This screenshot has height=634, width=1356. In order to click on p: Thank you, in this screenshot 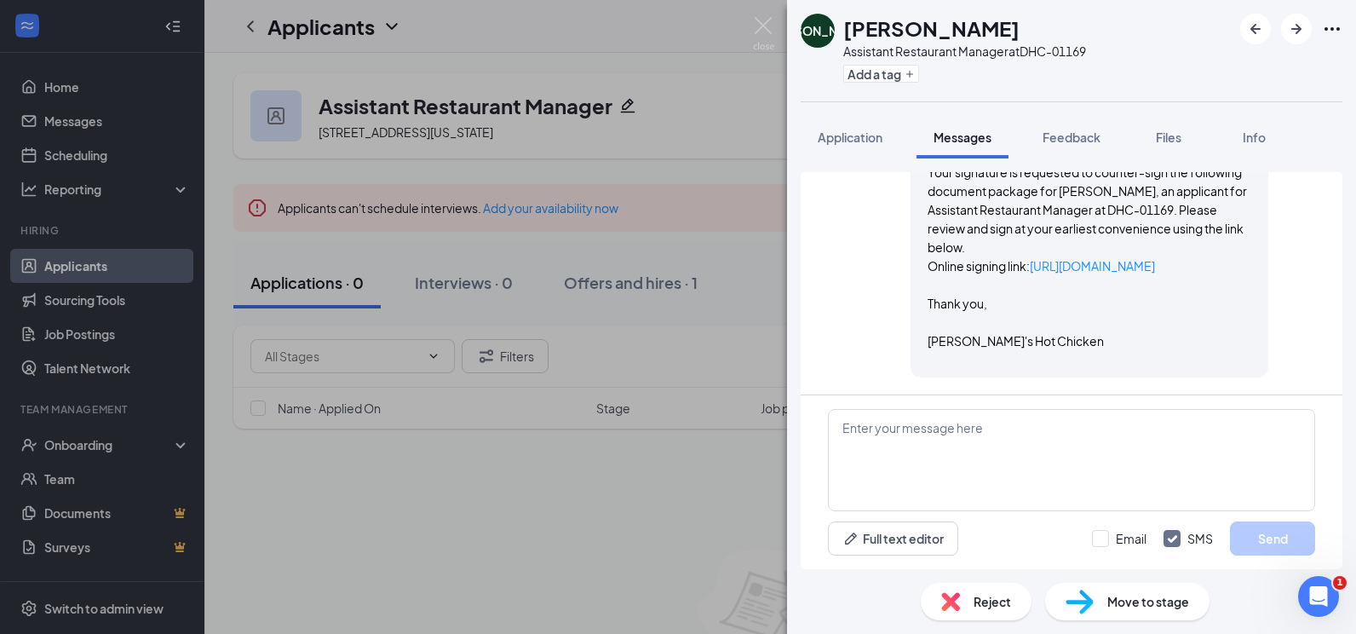, I will do `click(1090, 303)`.